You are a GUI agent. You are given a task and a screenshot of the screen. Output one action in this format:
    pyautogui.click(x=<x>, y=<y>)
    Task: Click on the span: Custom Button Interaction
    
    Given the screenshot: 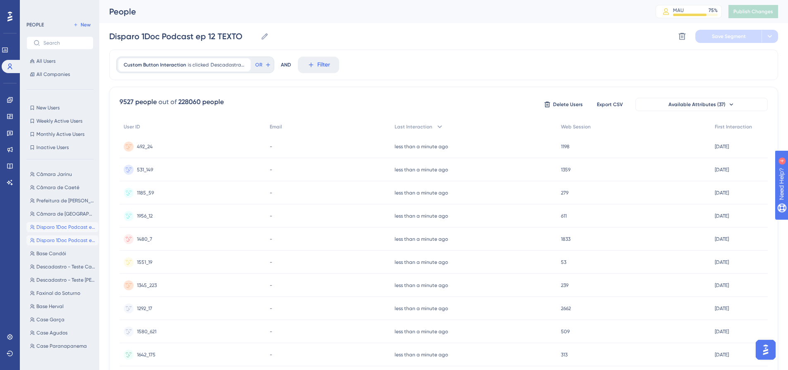 What is the action you would take?
    pyautogui.click(x=155, y=65)
    